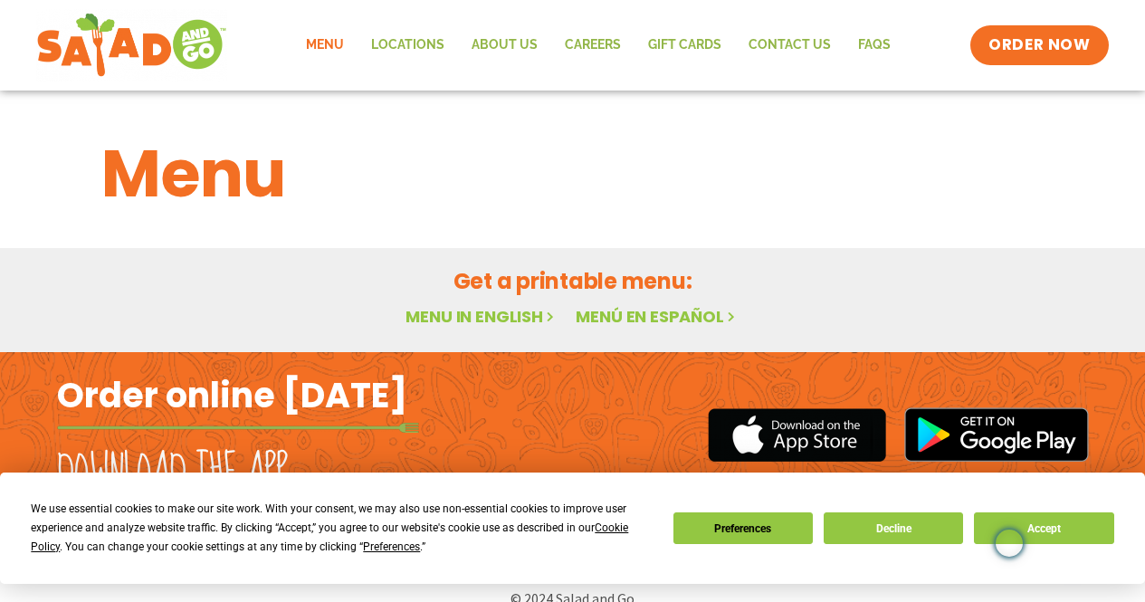 Image resolution: width=1145 pixels, height=602 pixels. Describe the element at coordinates (340, 528) in the screenshot. I see `div: We use essential cookies to make our site work. With your consent, we may also use non-essential ...` at that location.